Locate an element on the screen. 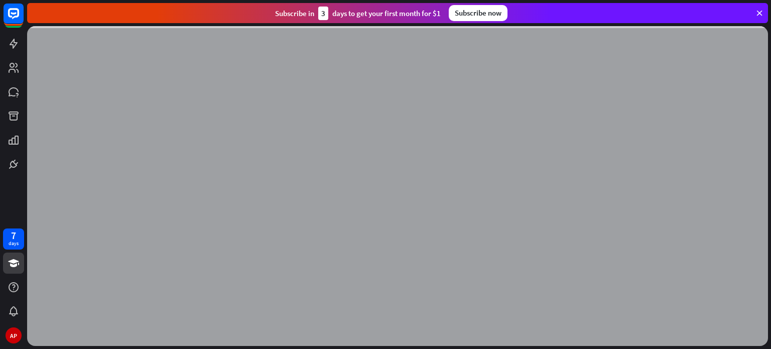 The height and width of the screenshot is (349, 771). div: AP is located at coordinates (14, 335).